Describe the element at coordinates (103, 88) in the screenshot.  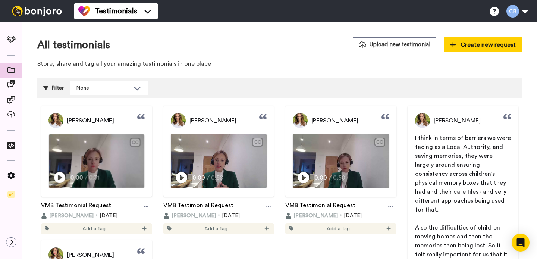
I see `div: None` at that location.